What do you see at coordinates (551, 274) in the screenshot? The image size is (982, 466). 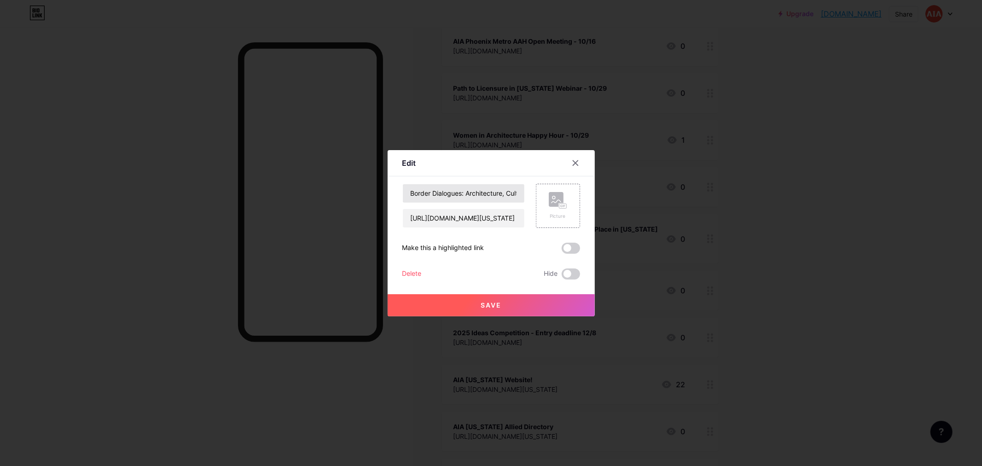 I see `span: Hide` at bounding box center [551, 274].